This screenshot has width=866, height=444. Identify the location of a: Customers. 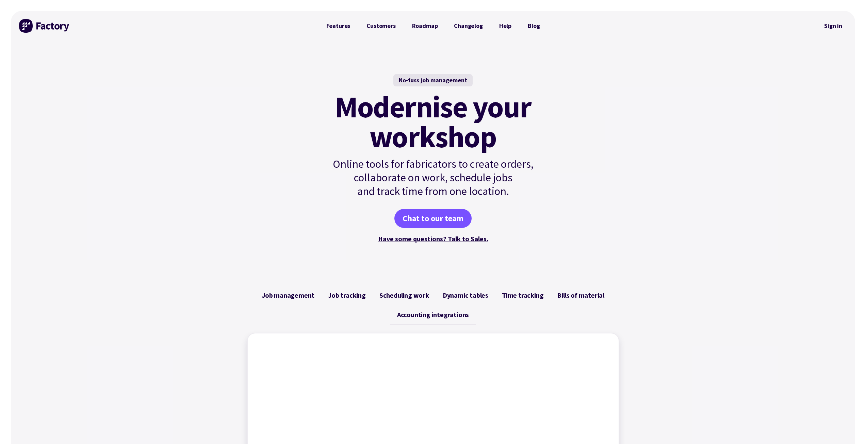
(381, 26).